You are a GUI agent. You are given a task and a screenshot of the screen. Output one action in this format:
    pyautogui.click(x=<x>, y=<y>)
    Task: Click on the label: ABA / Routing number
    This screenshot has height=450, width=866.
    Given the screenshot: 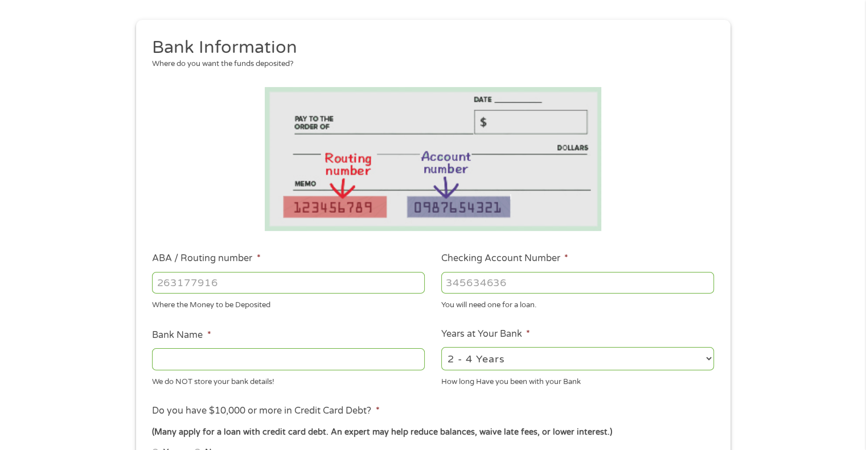 What is the action you would take?
    pyautogui.click(x=206, y=259)
    